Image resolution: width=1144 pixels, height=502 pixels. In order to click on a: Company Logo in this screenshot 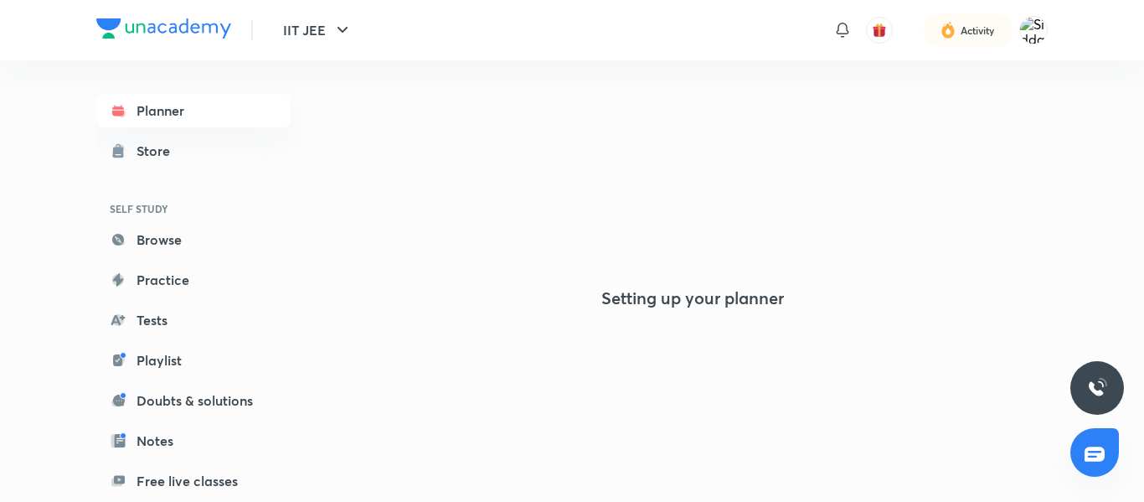, I will do `click(163, 30)`.